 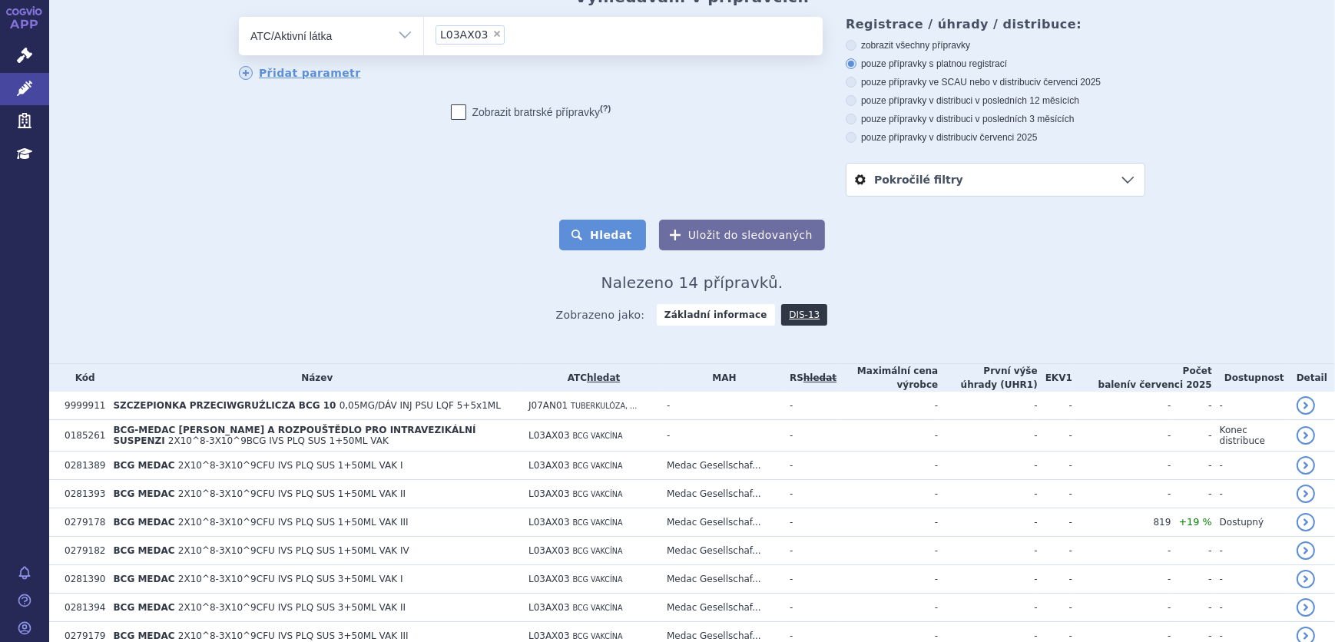 What do you see at coordinates (1250, 522) in the screenshot?
I see `td: Dostupný` at bounding box center [1250, 522].